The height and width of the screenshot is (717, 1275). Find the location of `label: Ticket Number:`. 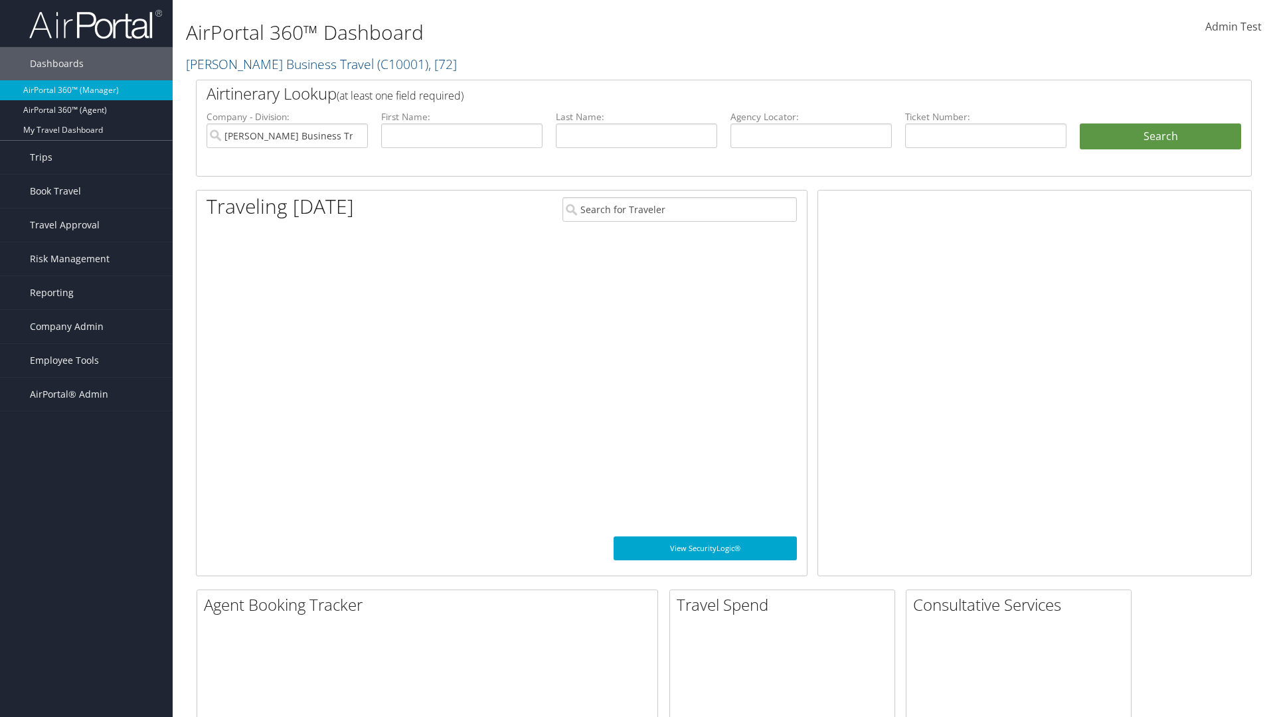

label: Ticket Number: is located at coordinates (985, 117).